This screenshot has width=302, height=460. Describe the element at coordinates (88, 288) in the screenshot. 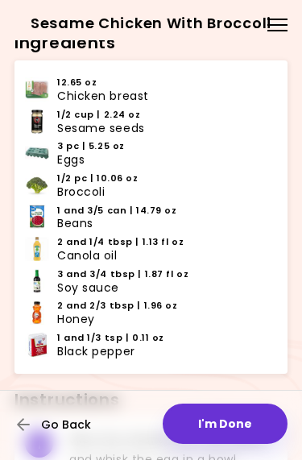

I see `span: Soy sauce` at that location.